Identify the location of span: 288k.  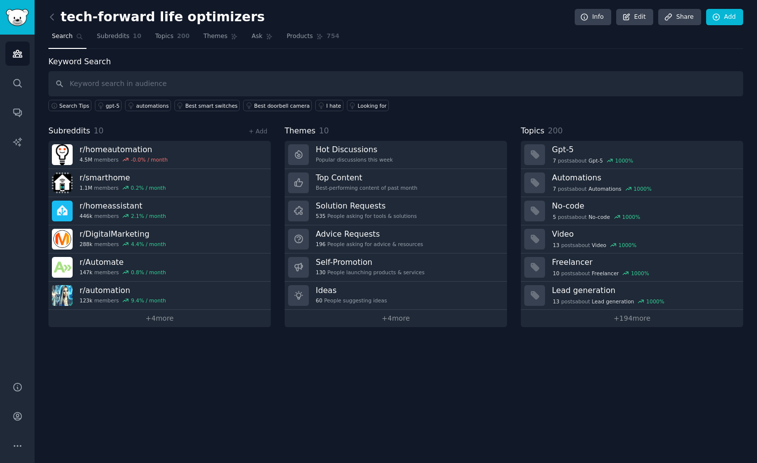
(86, 244).